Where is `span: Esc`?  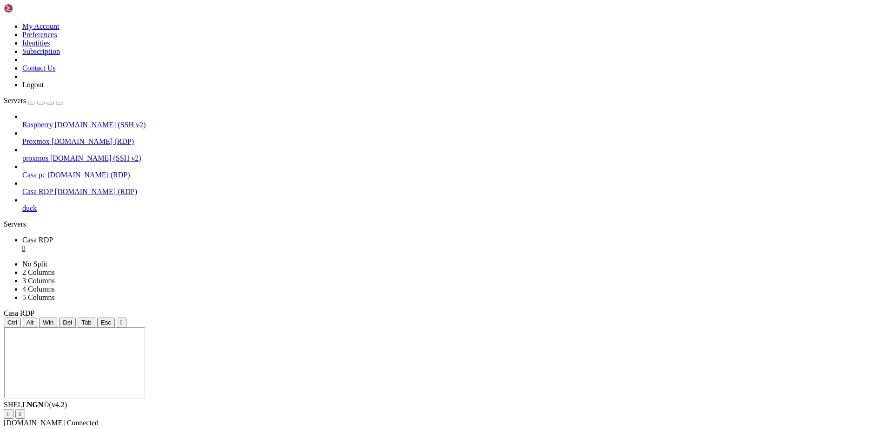 span: Esc is located at coordinates (106, 323).